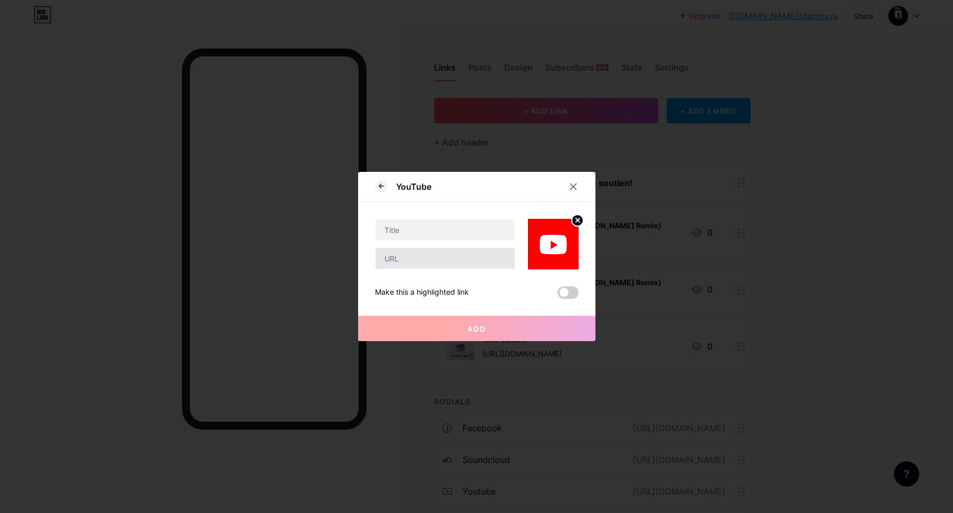  I want to click on button: Add, so click(477, 329).